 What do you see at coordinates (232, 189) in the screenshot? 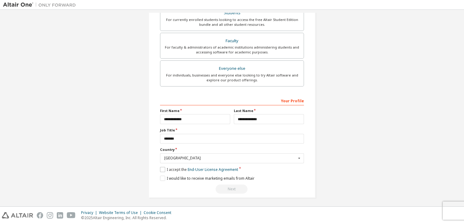
I see `div: Read and acccept EULA to continue` at bounding box center [232, 189].